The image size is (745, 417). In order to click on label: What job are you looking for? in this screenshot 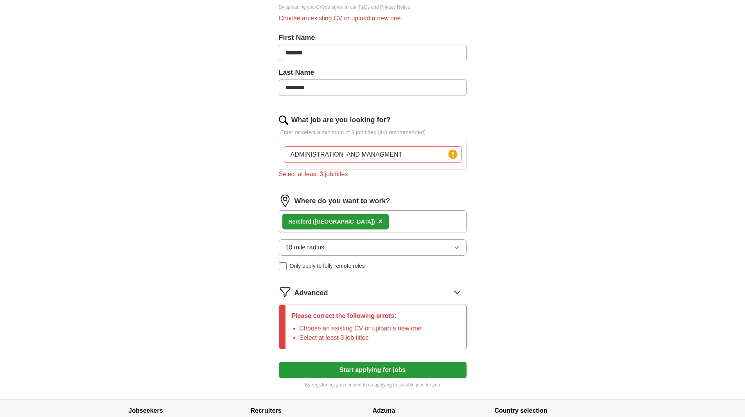, I will do `click(341, 120)`.